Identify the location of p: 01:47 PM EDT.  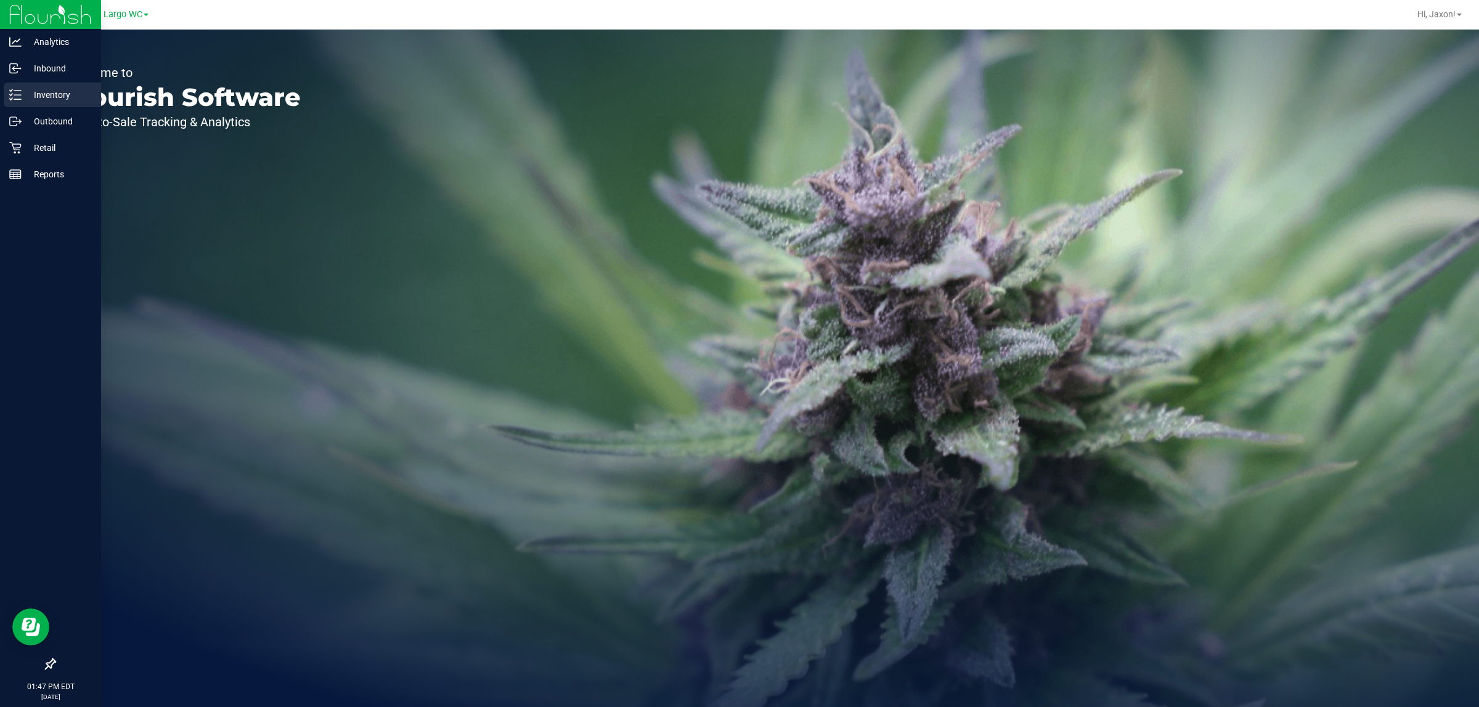
(51, 687).